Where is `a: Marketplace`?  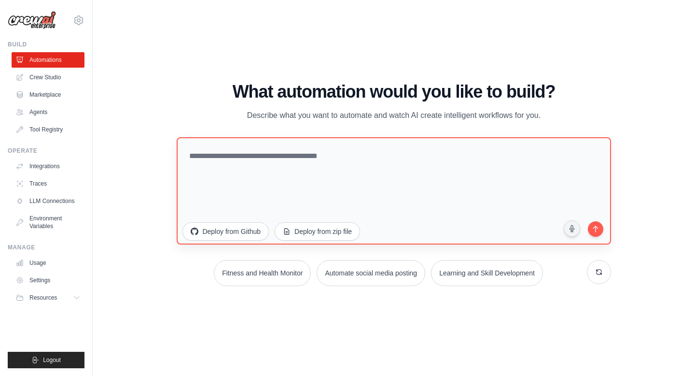 a: Marketplace is located at coordinates (48, 95).